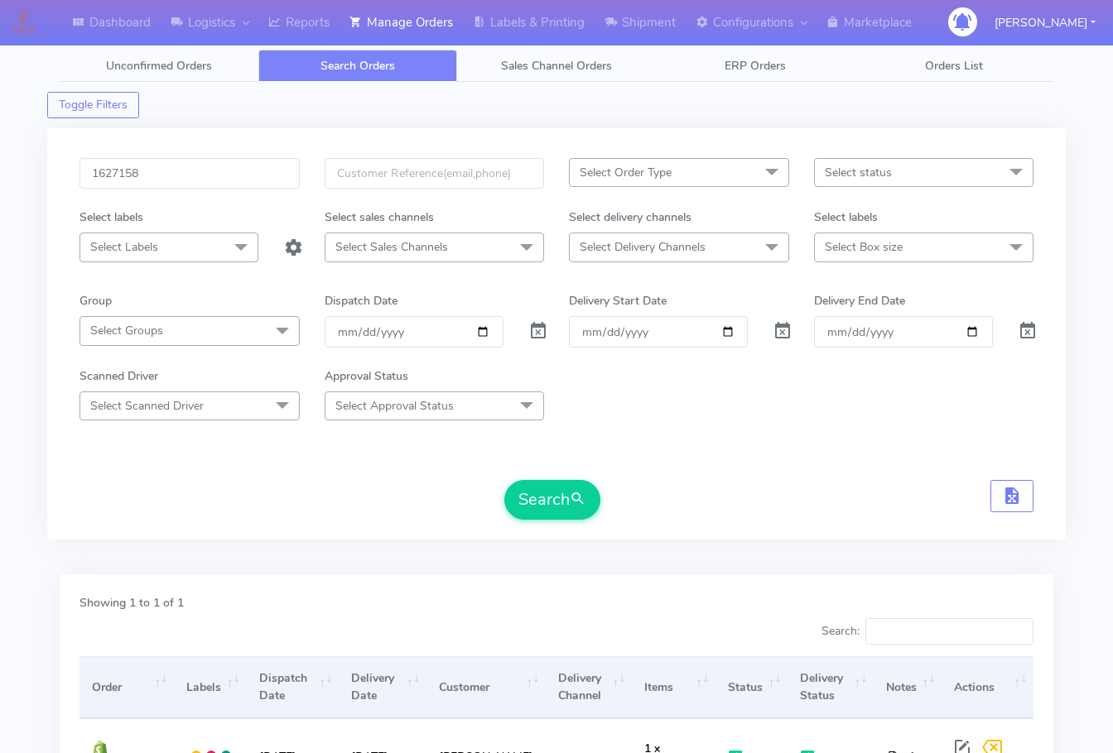 The height and width of the screenshot is (753, 1113). Describe the element at coordinates (751, 687) in the screenshot. I see `th: Status: activate to sort column ascending` at that location.